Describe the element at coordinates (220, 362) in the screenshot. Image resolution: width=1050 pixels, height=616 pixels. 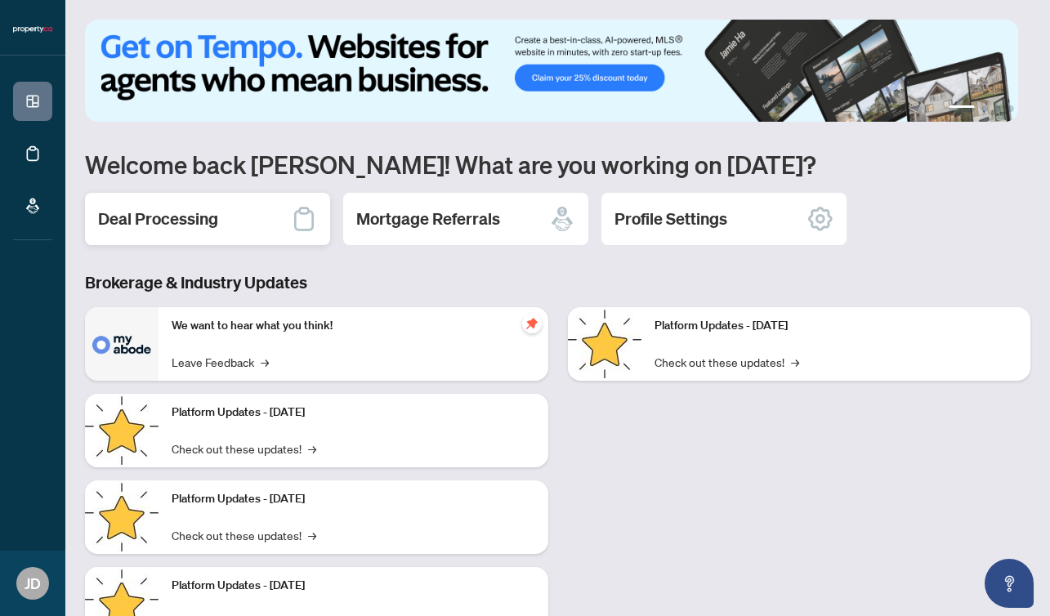
I see `a: Leave Feedback→` at that location.